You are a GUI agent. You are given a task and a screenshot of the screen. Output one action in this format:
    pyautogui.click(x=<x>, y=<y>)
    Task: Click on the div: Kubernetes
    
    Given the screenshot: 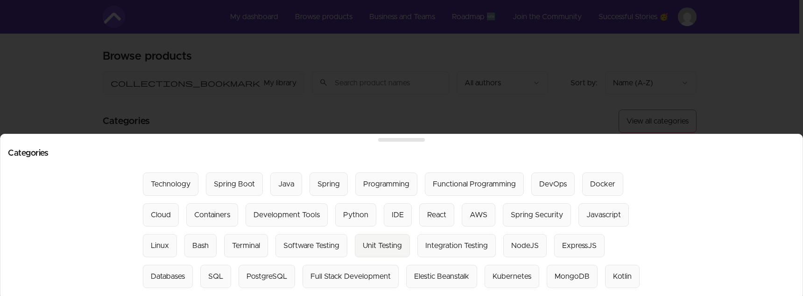 What is the action you would take?
    pyautogui.click(x=512, y=277)
    